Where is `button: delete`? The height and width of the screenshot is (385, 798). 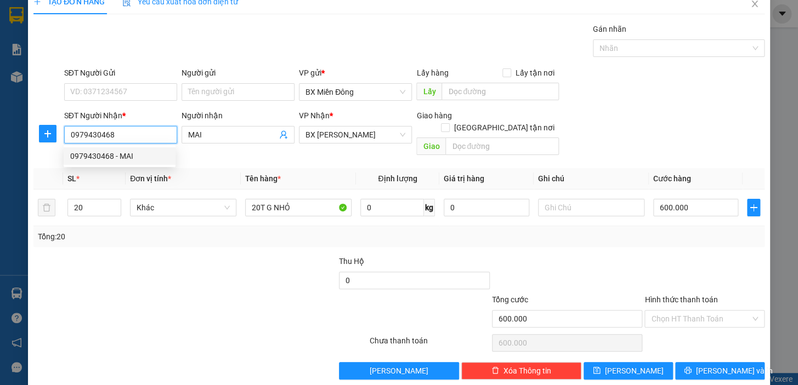 button: delete is located at coordinates (47, 208).